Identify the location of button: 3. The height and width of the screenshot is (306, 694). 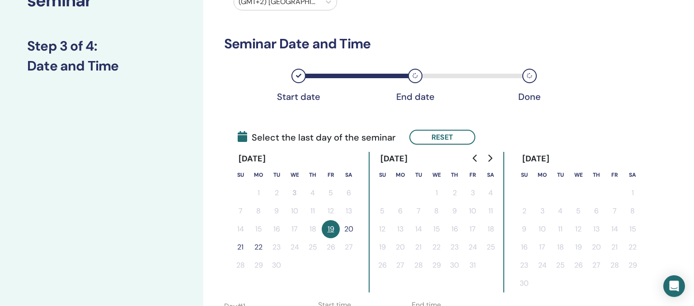
(295, 193).